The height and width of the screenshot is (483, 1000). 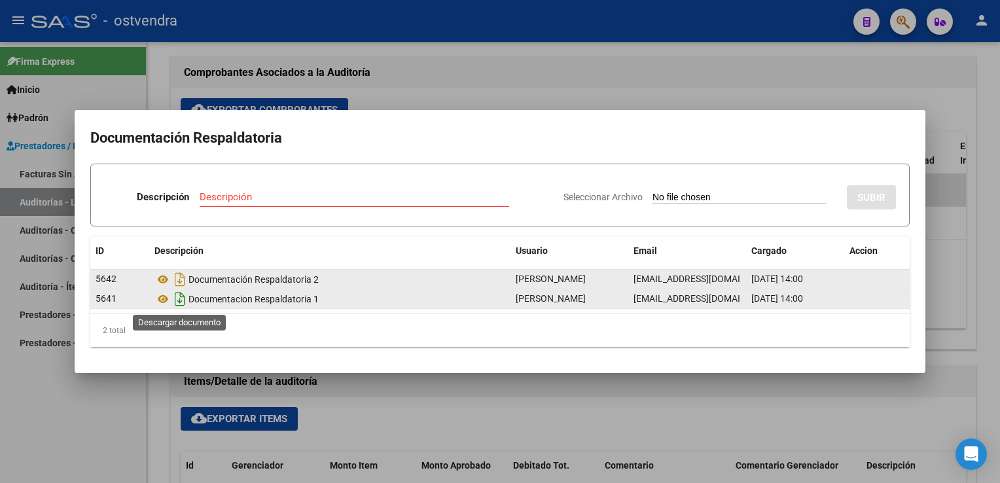 I want to click on span: 5641, so click(x=106, y=298).